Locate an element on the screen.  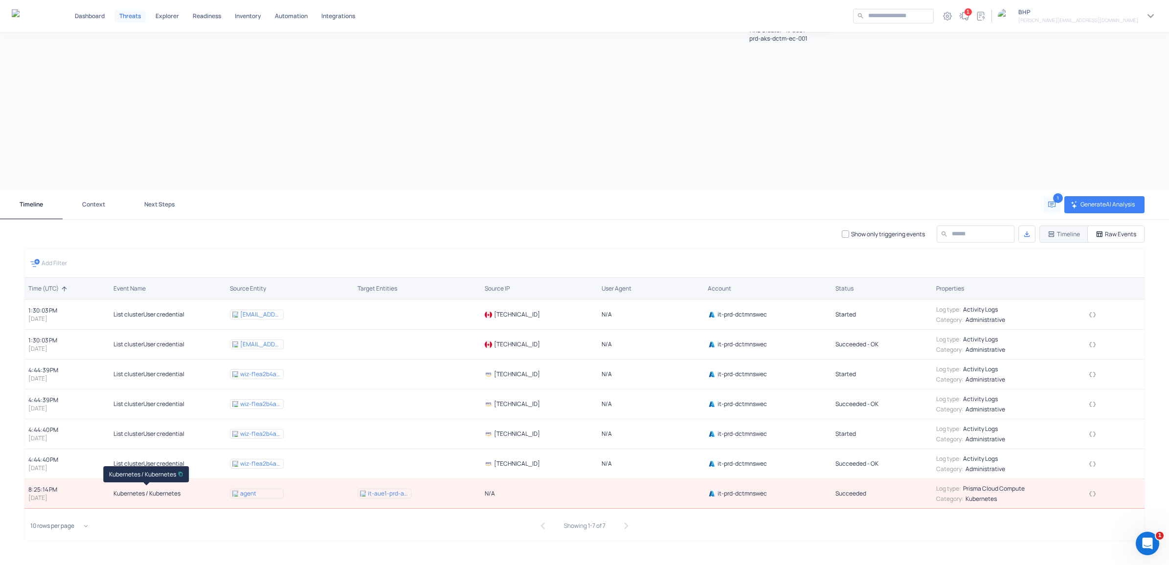
div: 1 is located at coordinates (968, 12).